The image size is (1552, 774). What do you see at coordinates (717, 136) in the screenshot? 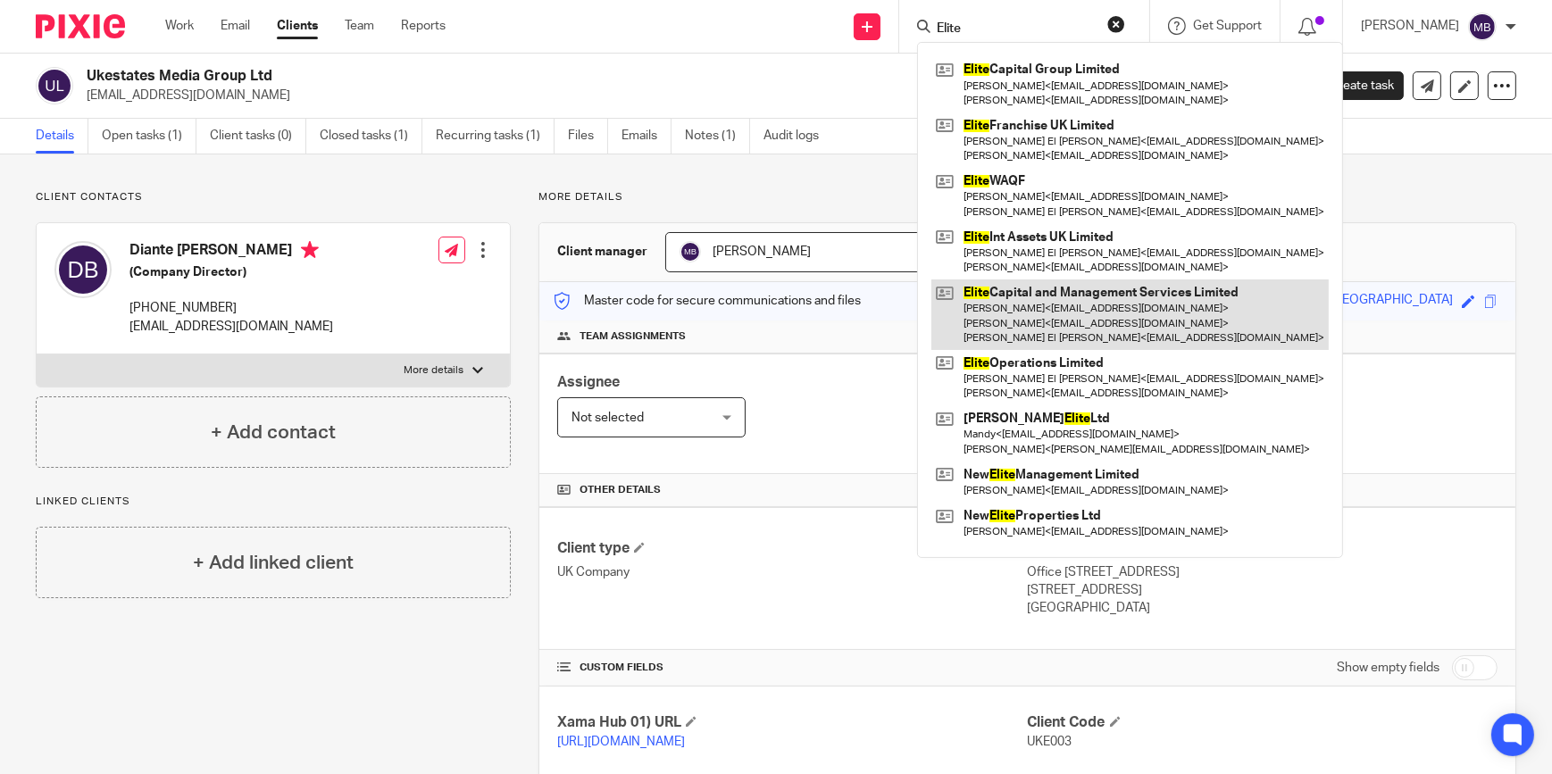
I see `a: Notes (1)` at bounding box center [717, 136].